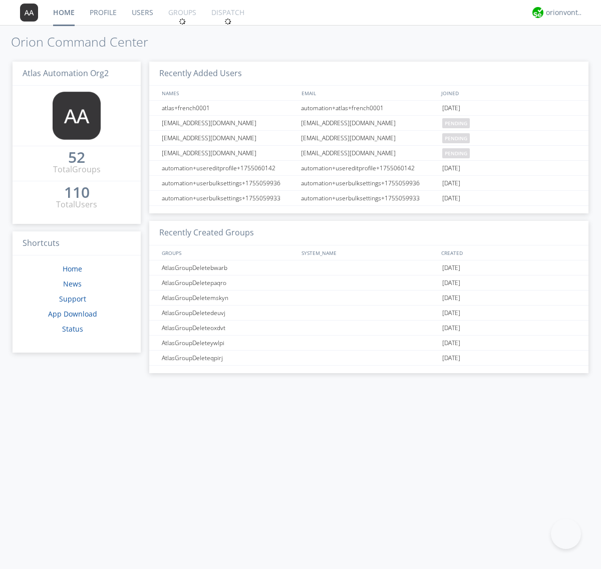  Describe the element at coordinates (228, 313) in the screenshot. I see `div: AtlasGroupDeletedeuvj` at that location.